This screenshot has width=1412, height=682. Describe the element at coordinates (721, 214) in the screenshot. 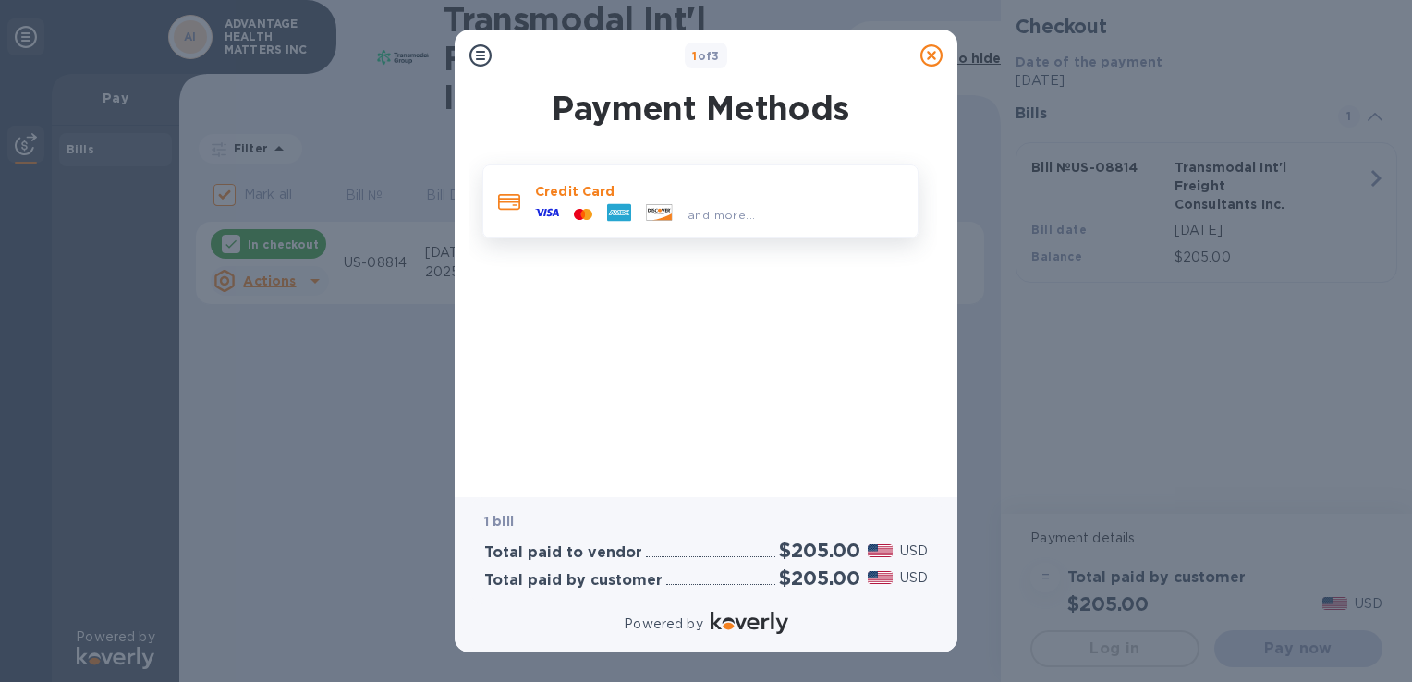

I see `span: and more...` at that location.